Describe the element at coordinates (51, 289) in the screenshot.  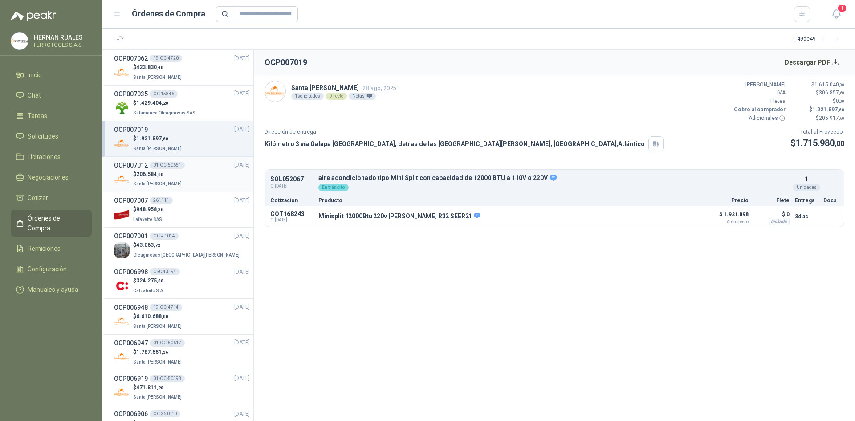
I see `a: Manuales y ayuda` at that location.